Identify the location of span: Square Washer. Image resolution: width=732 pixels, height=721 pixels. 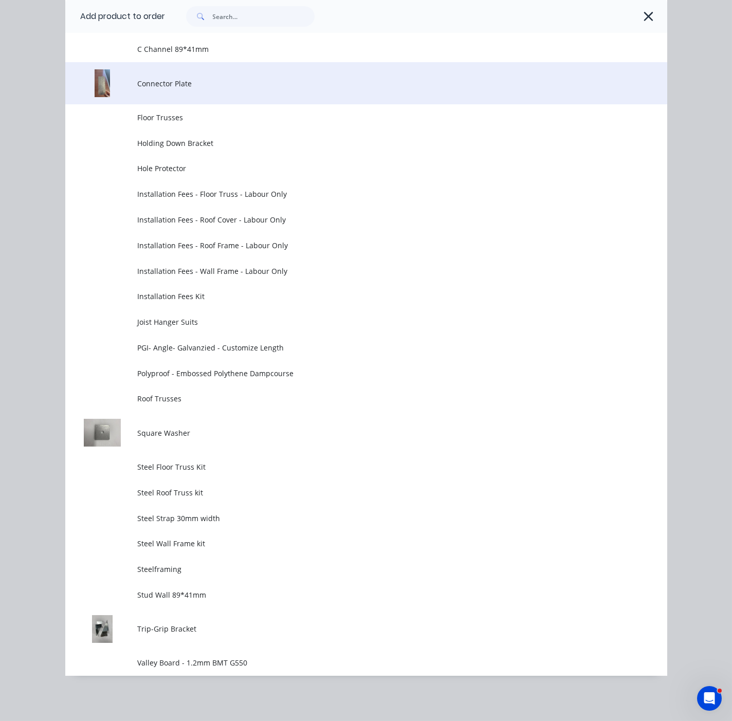
(349, 433).